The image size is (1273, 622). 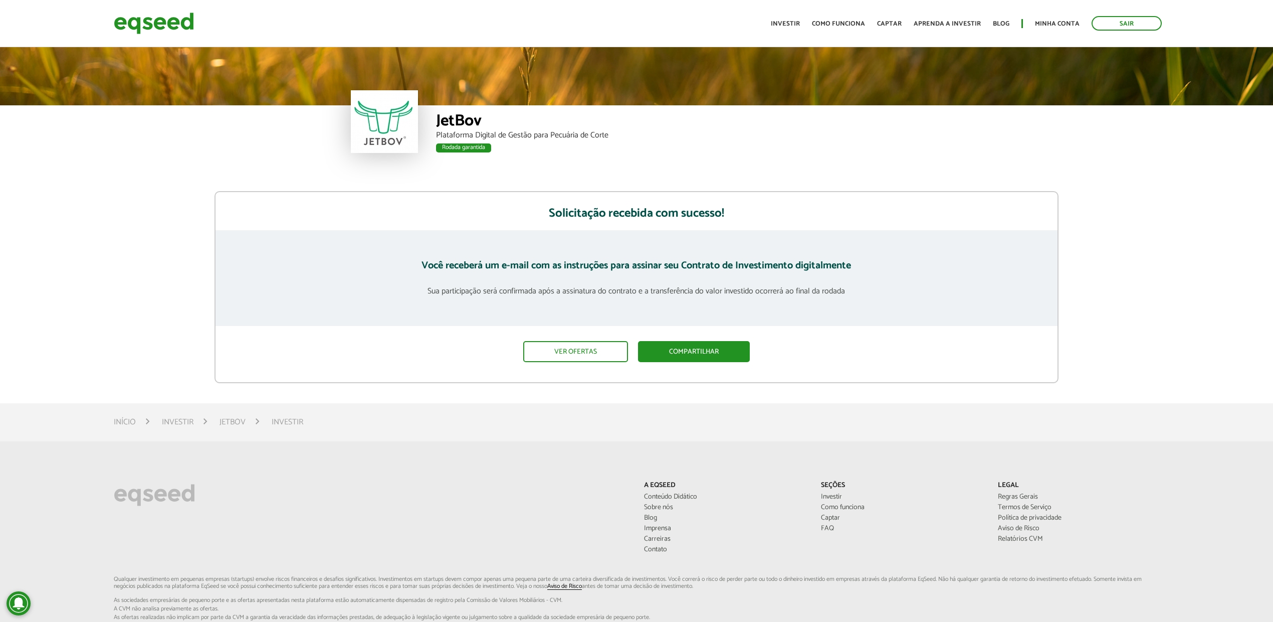 What do you see at coordinates (154, 23) in the screenshot?
I see `img: EqSeed` at bounding box center [154, 23].